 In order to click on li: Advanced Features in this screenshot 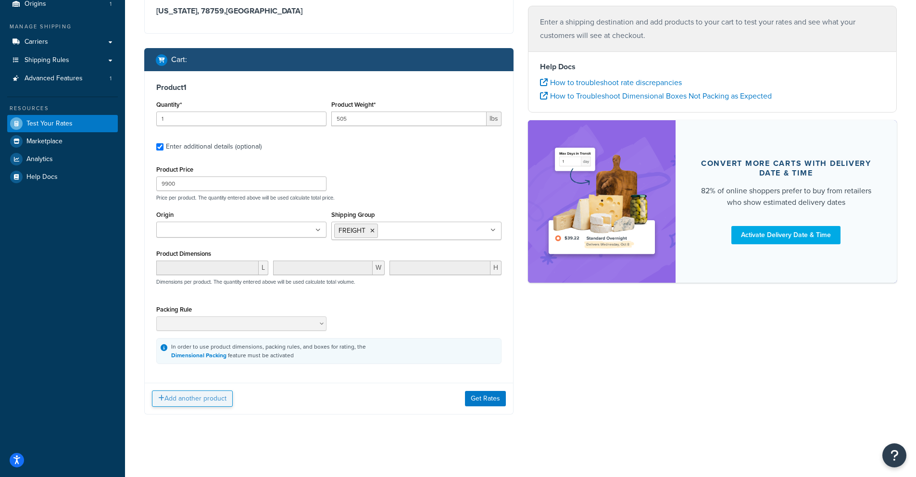, I will do `click(63, 78)`.